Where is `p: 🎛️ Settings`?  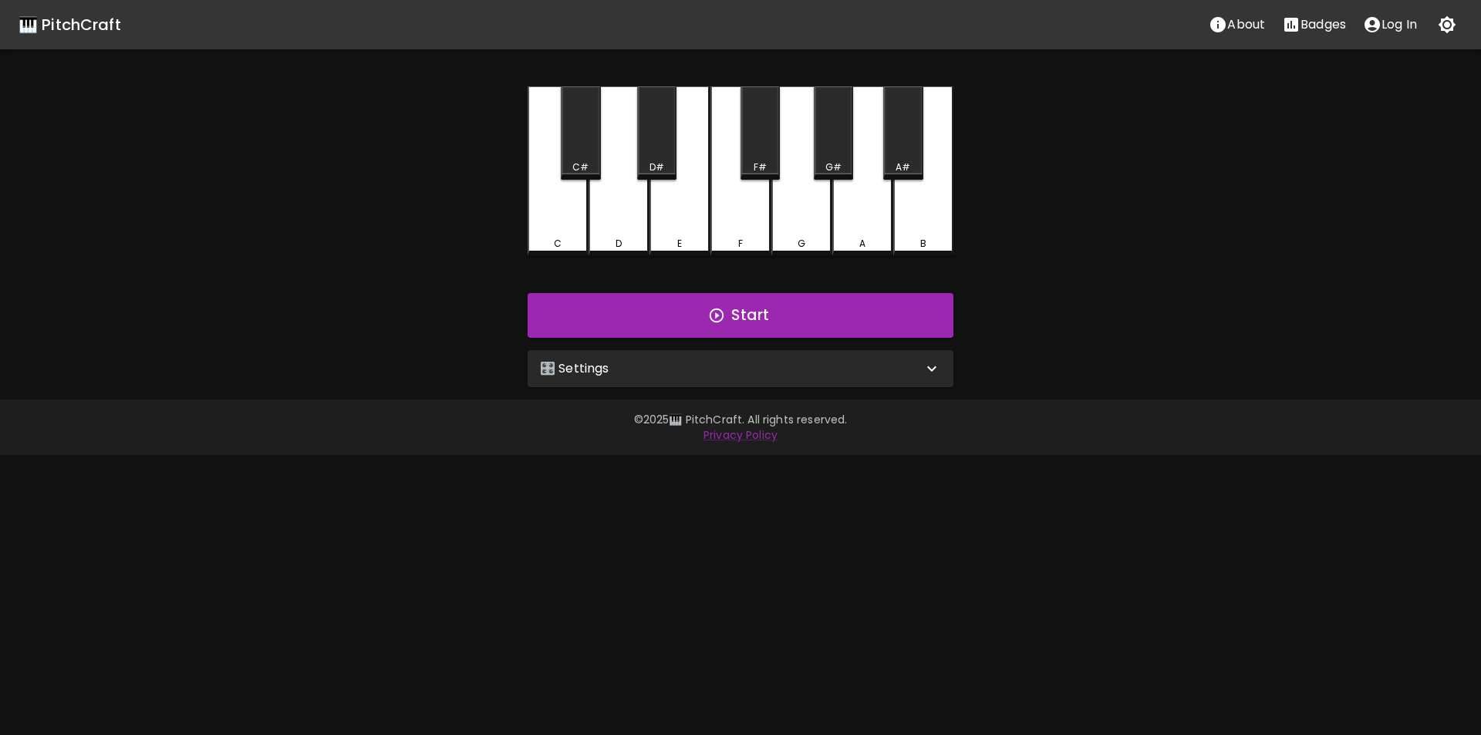 p: 🎛️ Settings is located at coordinates (575, 369).